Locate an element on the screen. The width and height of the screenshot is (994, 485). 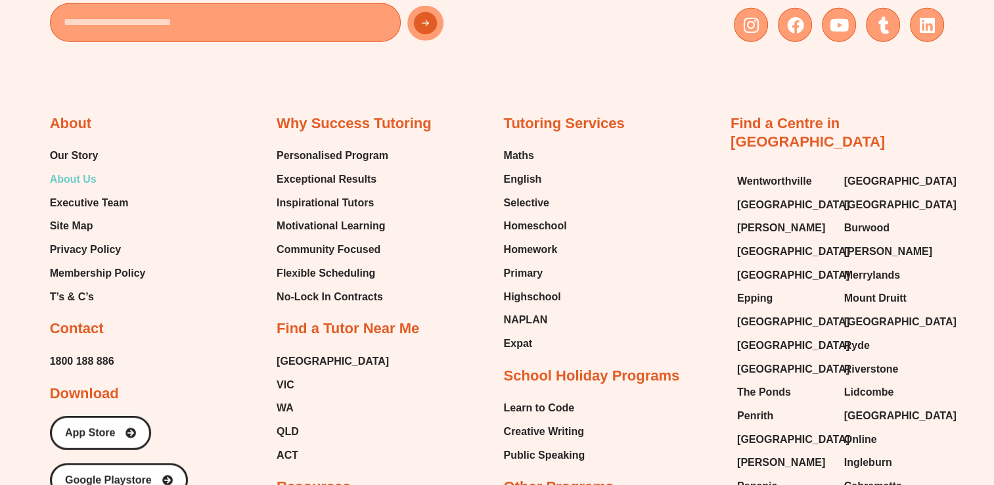
a: Selective is located at coordinates (535, 203).